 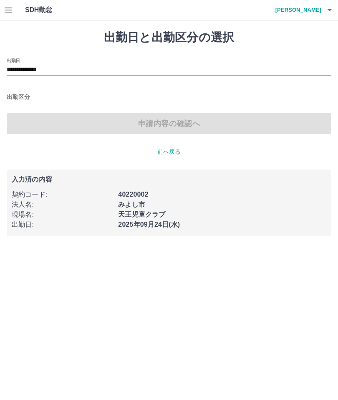 I want to click on b: みよし市, so click(x=131, y=204).